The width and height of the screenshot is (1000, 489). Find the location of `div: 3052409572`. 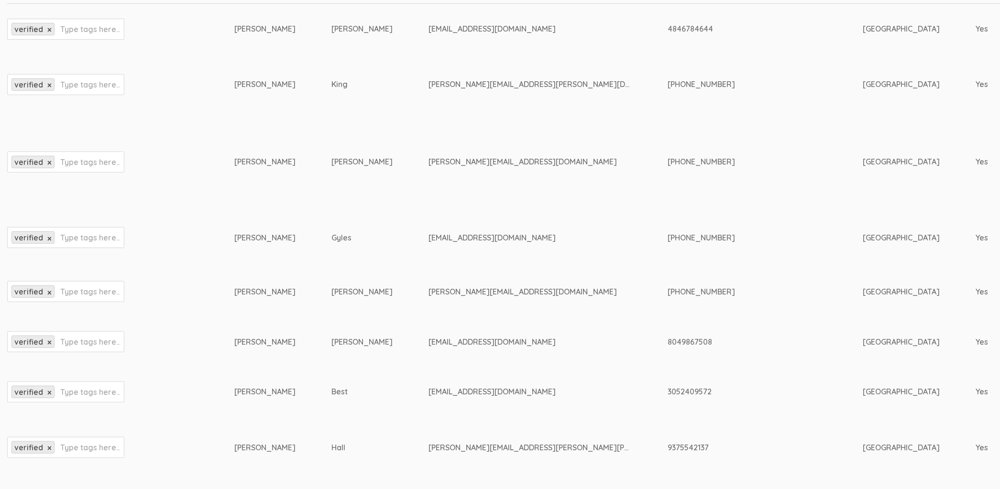

div: 3052409572 is located at coordinates (747, 392).